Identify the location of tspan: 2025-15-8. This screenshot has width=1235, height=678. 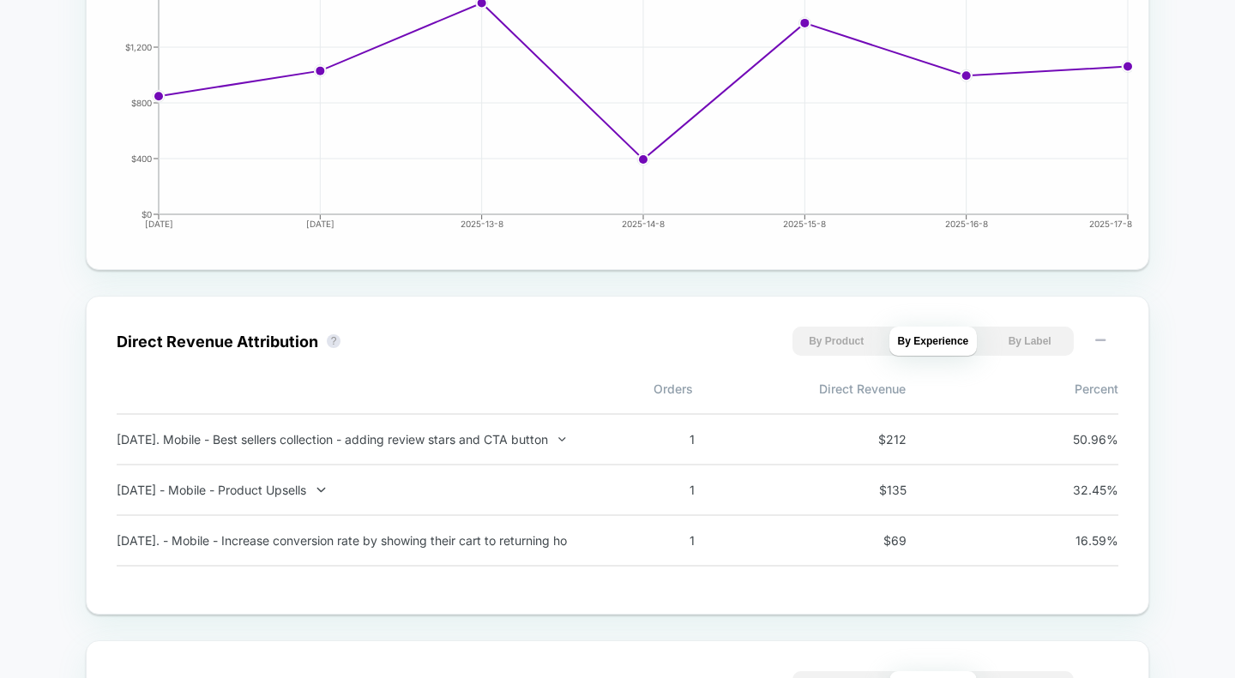
(804, 224).